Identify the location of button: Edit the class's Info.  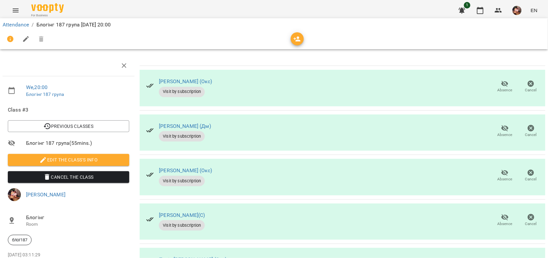
(68, 160).